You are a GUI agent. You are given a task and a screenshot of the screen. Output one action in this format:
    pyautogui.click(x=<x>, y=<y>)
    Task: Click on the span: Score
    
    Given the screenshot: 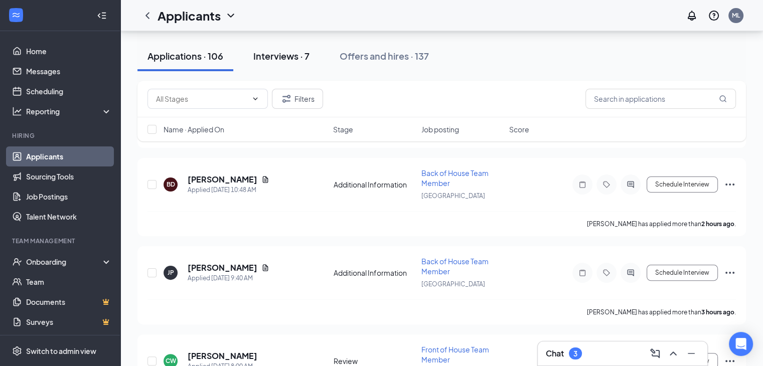 What is the action you would take?
    pyautogui.click(x=519, y=129)
    